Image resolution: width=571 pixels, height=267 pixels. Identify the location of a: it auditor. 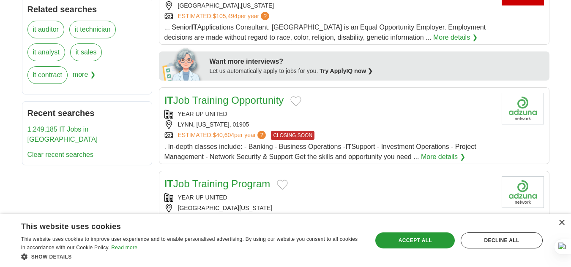
(46, 30).